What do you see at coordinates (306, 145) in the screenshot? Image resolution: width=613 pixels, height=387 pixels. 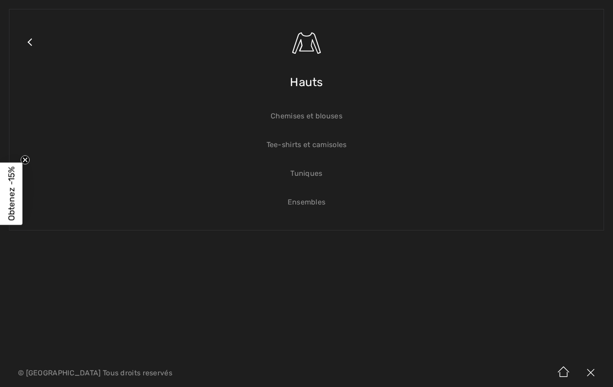 I see `a: Tee-shirts et camisoles` at bounding box center [306, 145].